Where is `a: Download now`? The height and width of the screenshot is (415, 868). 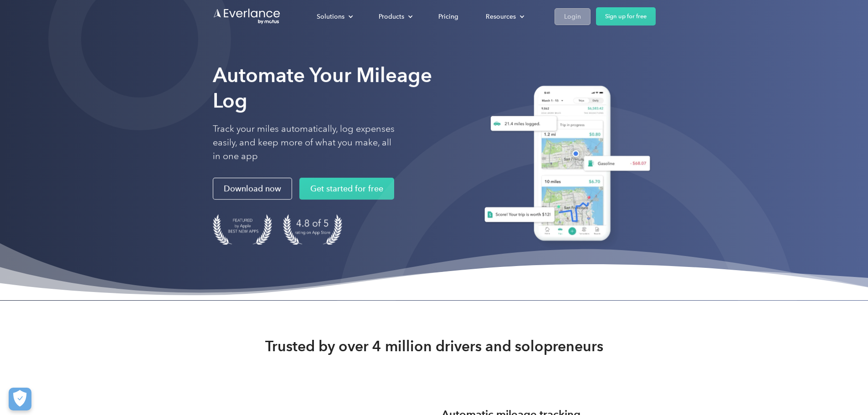
a: Download now is located at coordinates (252, 189).